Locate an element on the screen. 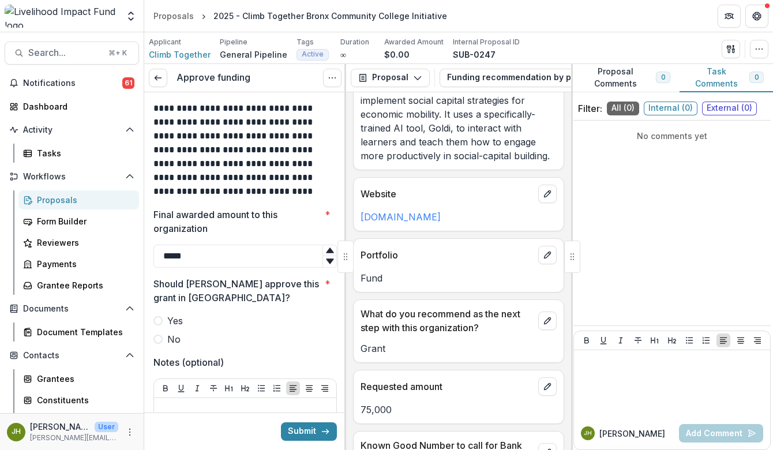 Image resolution: width=773 pixels, height=450 pixels. span: Internal ( 0 ) is located at coordinates (670, 108).